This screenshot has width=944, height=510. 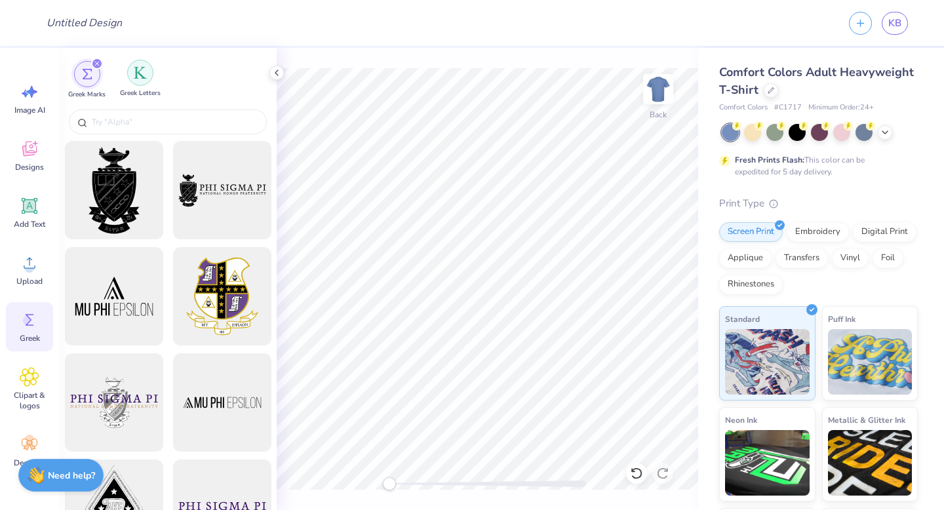 What do you see at coordinates (30, 224) in the screenshot?
I see `span: Add Text` at bounding box center [30, 224].